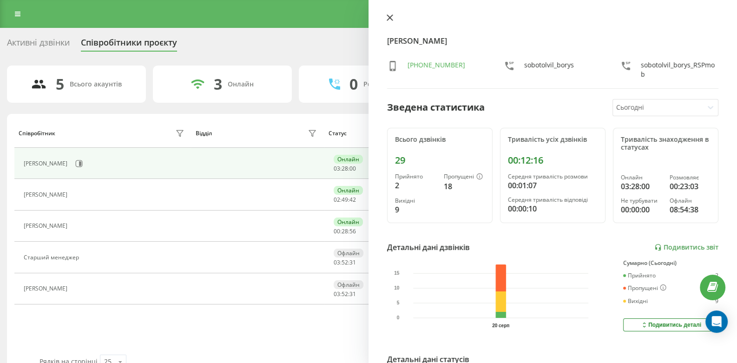 This screenshot has width=737, height=363. Describe the element at coordinates (397, 288) in the screenshot. I see `text: 10` at that location.